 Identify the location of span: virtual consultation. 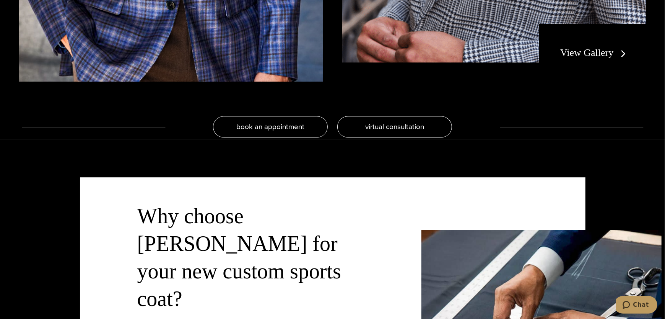
(395, 126).